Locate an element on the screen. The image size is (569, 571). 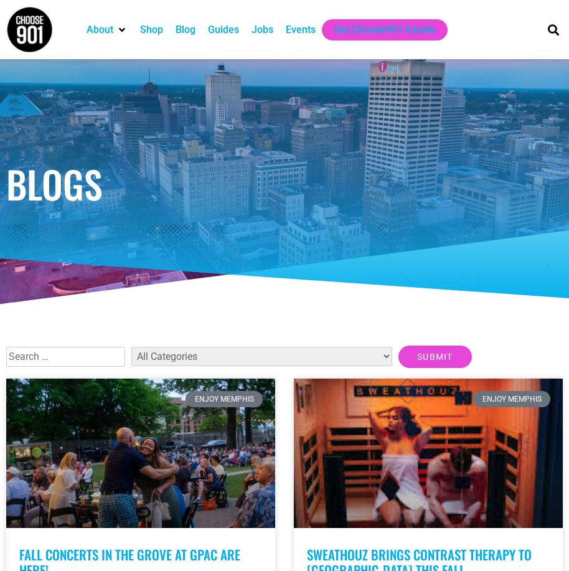
div: Blog is located at coordinates (186, 30).